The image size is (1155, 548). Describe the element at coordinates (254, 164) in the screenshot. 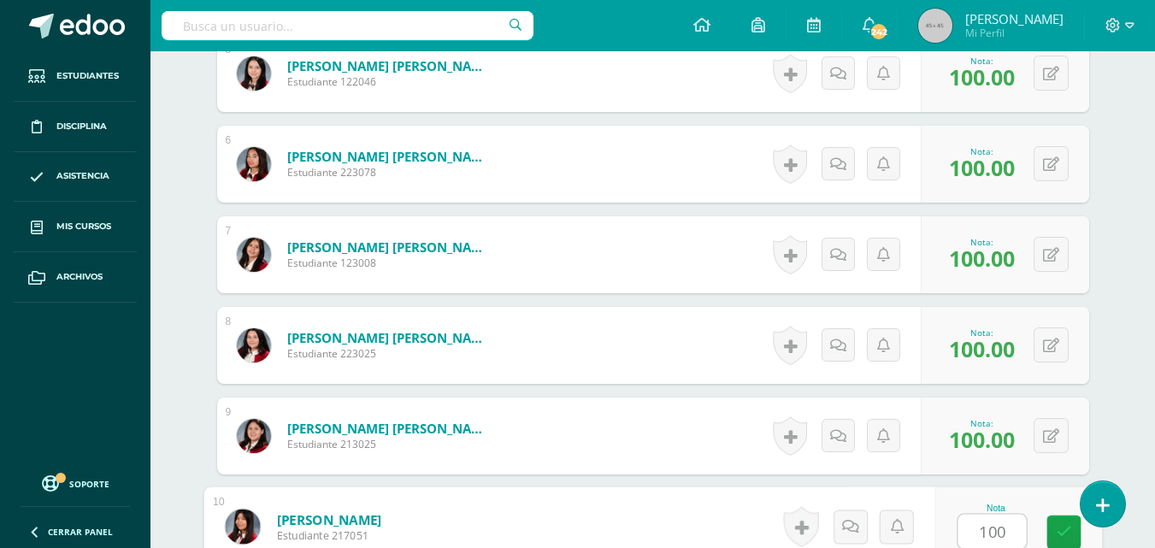

I see `img: b0393510066ccb0cd1065cec44ddfbe0.png` at that location.